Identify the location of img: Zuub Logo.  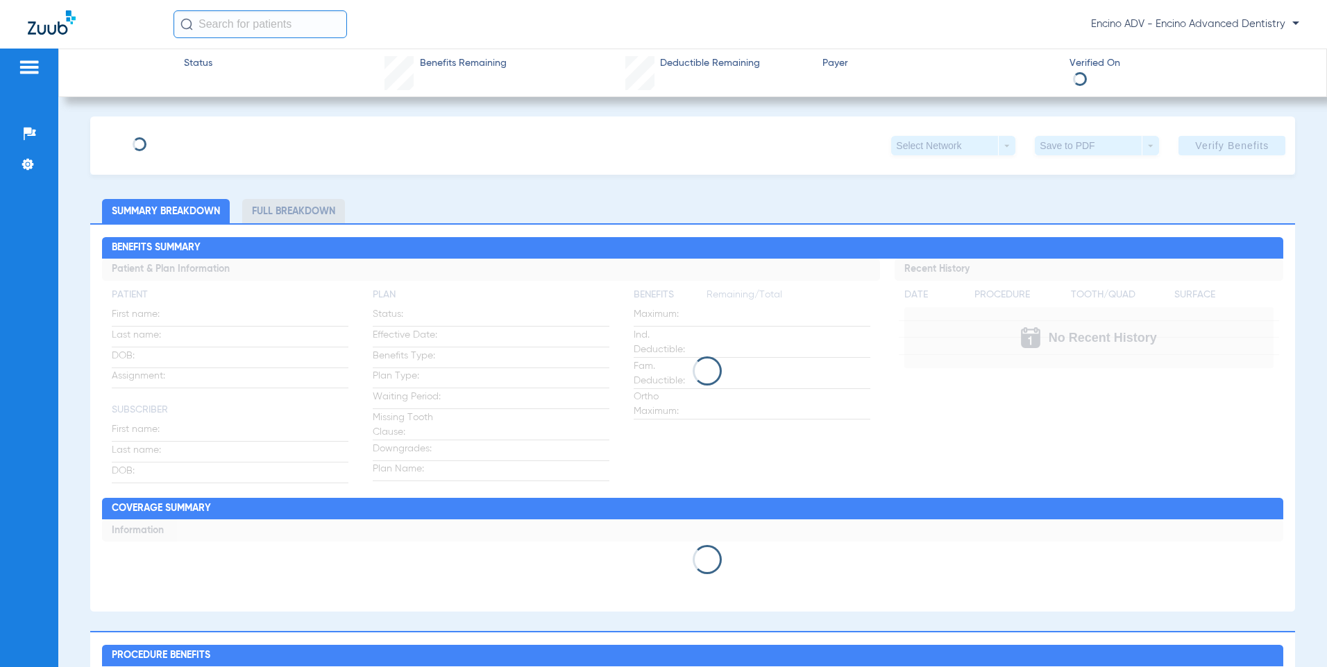
(51, 22).